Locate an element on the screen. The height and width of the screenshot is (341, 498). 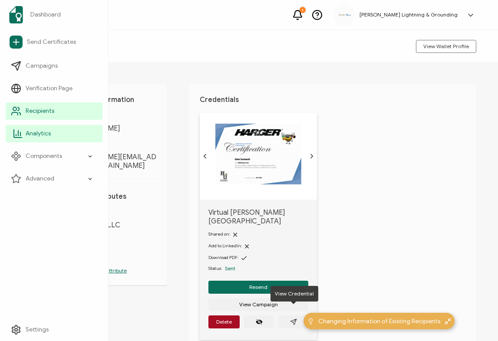
a: Settings is located at coordinates (54, 330).